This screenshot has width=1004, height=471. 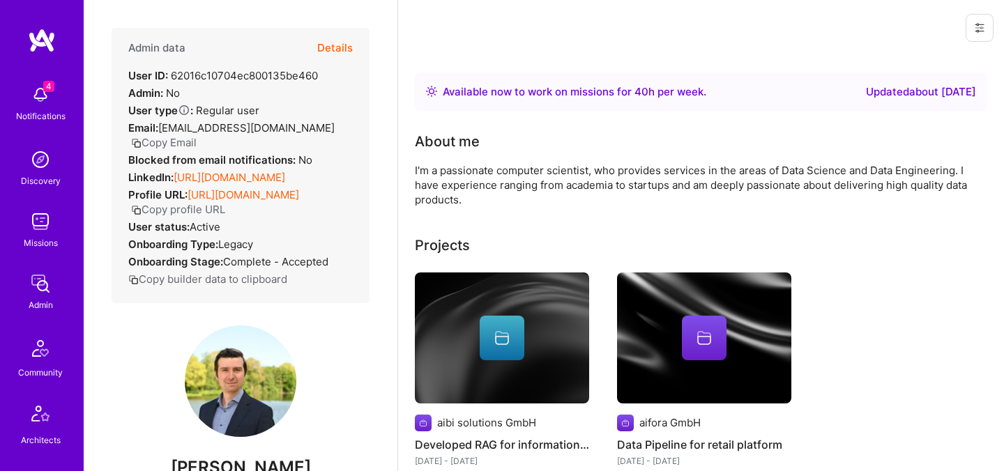 What do you see at coordinates (159, 226) in the screenshot?
I see `strong: User status:` at bounding box center [159, 226].